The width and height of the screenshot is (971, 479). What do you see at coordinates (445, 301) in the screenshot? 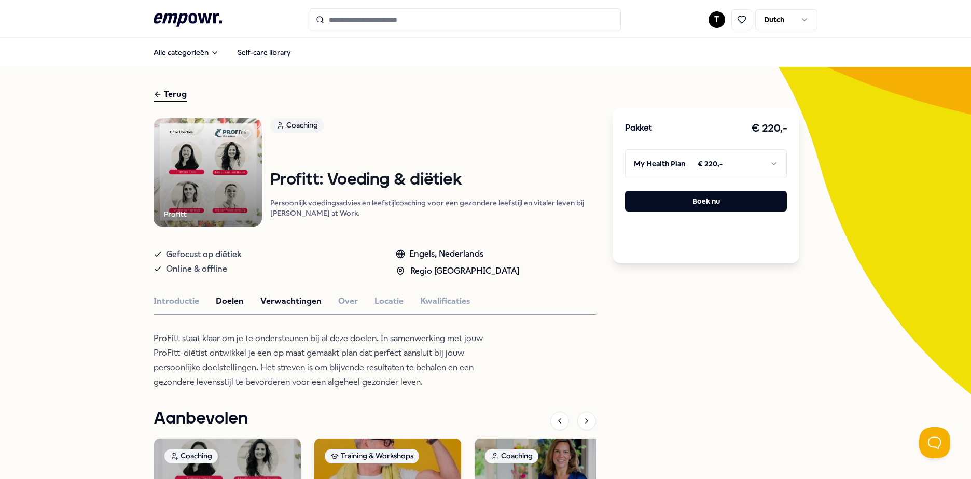
I see `button: Kwalificaties` at bounding box center [445, 301].